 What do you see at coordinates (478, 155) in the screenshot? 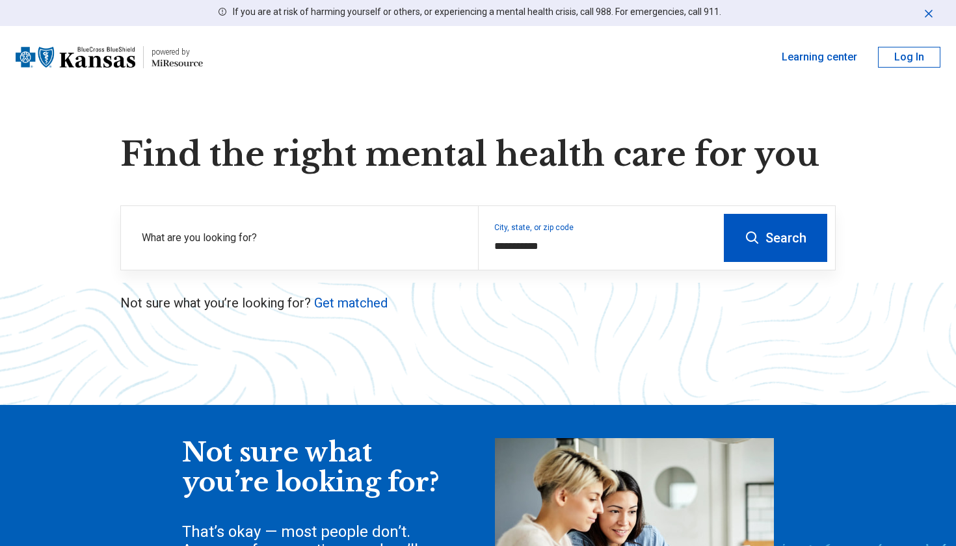
I see `h1: Find the right mental health care for you` at bounding box center [478, 155].